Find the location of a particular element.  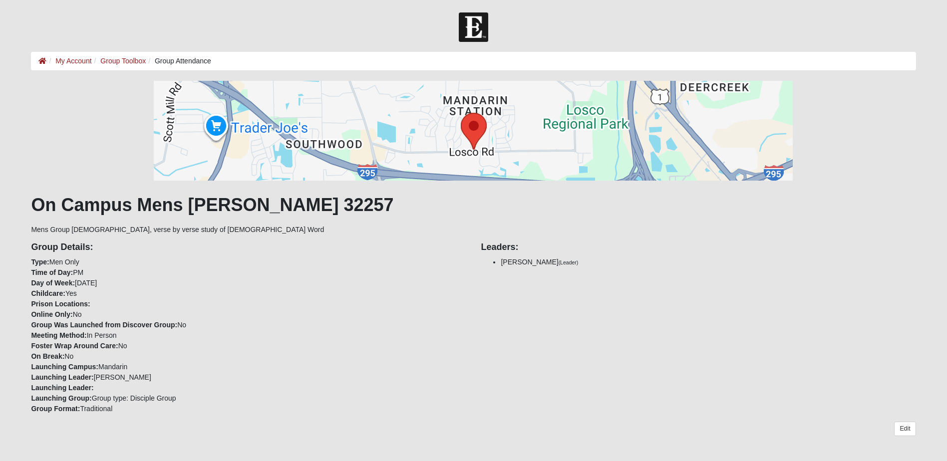

strong: Childcare: is located at coordinates (48, 293).